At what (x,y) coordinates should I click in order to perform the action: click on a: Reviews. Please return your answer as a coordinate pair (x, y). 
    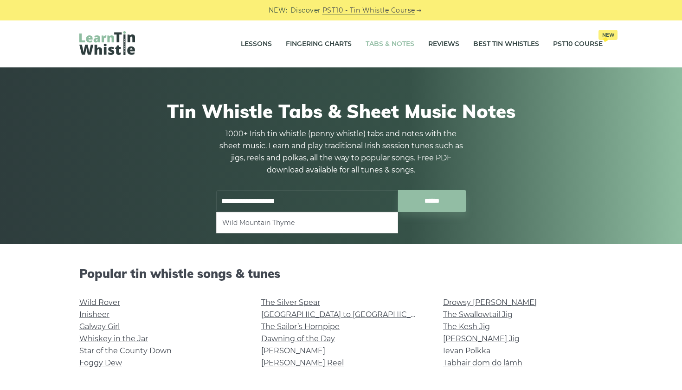
    Looking at the image, I should click on (444, 44).